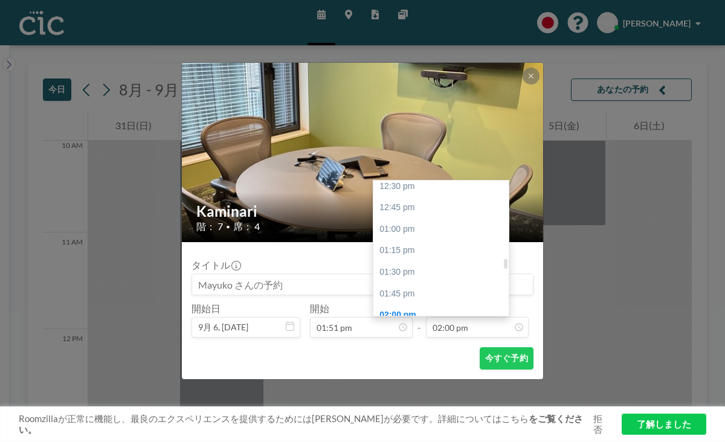 This screenshot has height=442, width=725. Describe the element at coordinates (210, 226) in the screenshot. I see `span: 階： 7` at that location.